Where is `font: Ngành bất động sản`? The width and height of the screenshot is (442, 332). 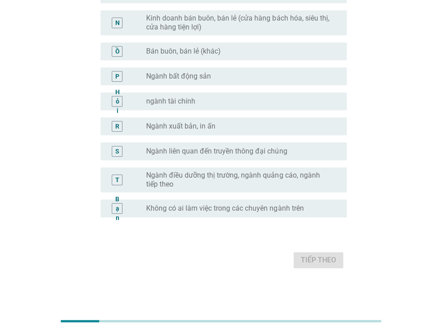 font: Ngành bất động sản is located at coordinates (178, 76).